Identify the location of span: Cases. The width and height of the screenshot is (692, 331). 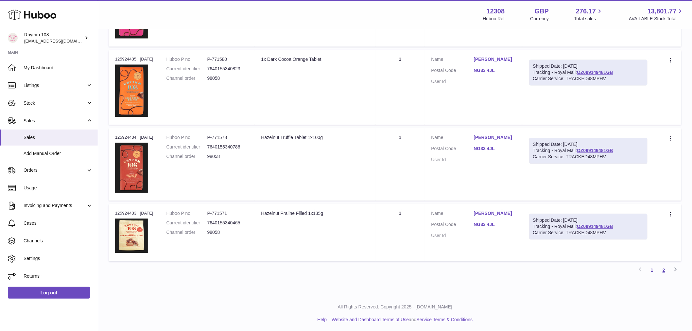
(58, 223).